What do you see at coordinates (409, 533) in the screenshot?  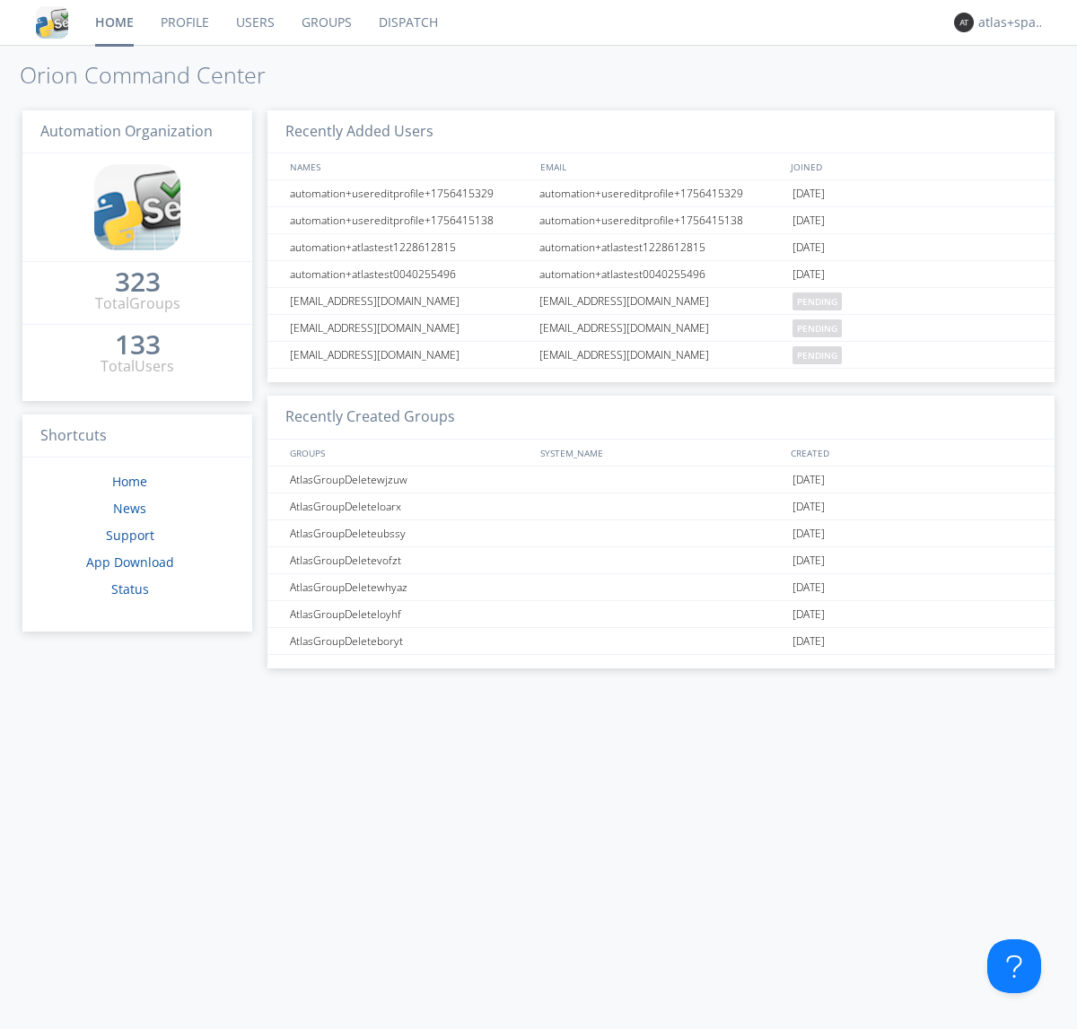 I see `div: AtlasGroupDeleteubssy` at bounding box center [409, 533].